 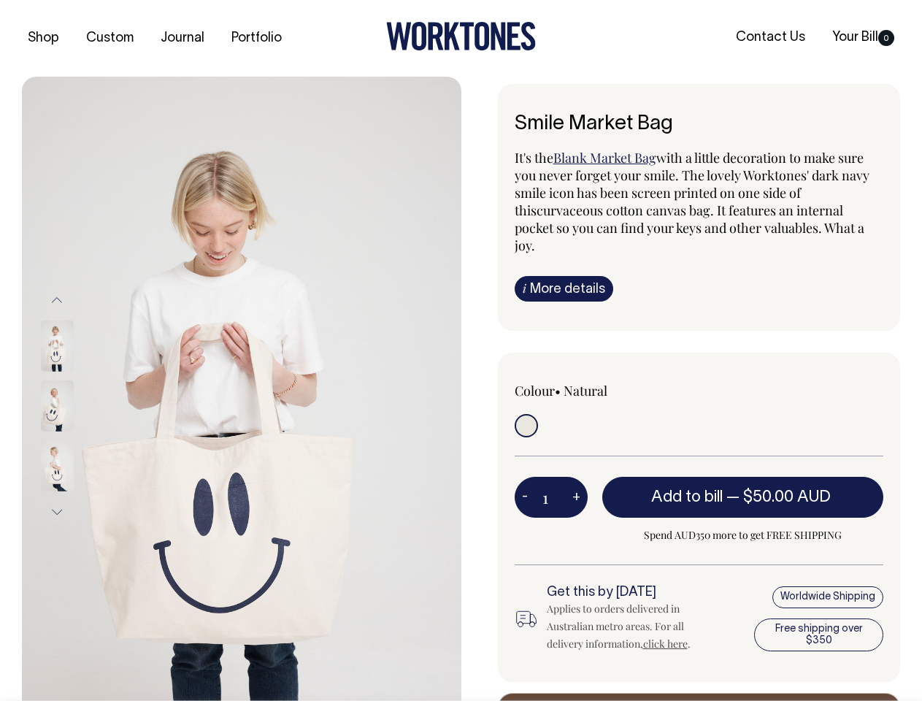 I want to click on button: Add to bill —$50.00 AUD, so click(x=743, y=497).